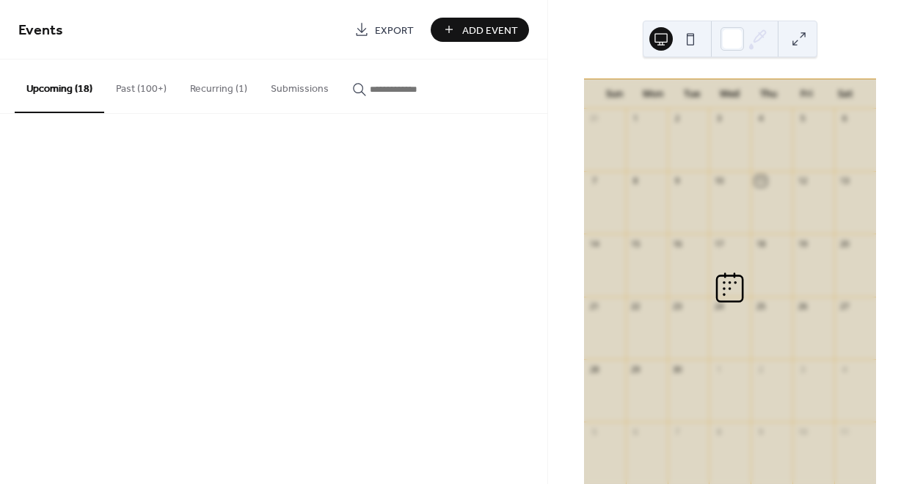  Describe the element at coordinates (807, 94) in the screenshot. I see `div: Fri` at that location.